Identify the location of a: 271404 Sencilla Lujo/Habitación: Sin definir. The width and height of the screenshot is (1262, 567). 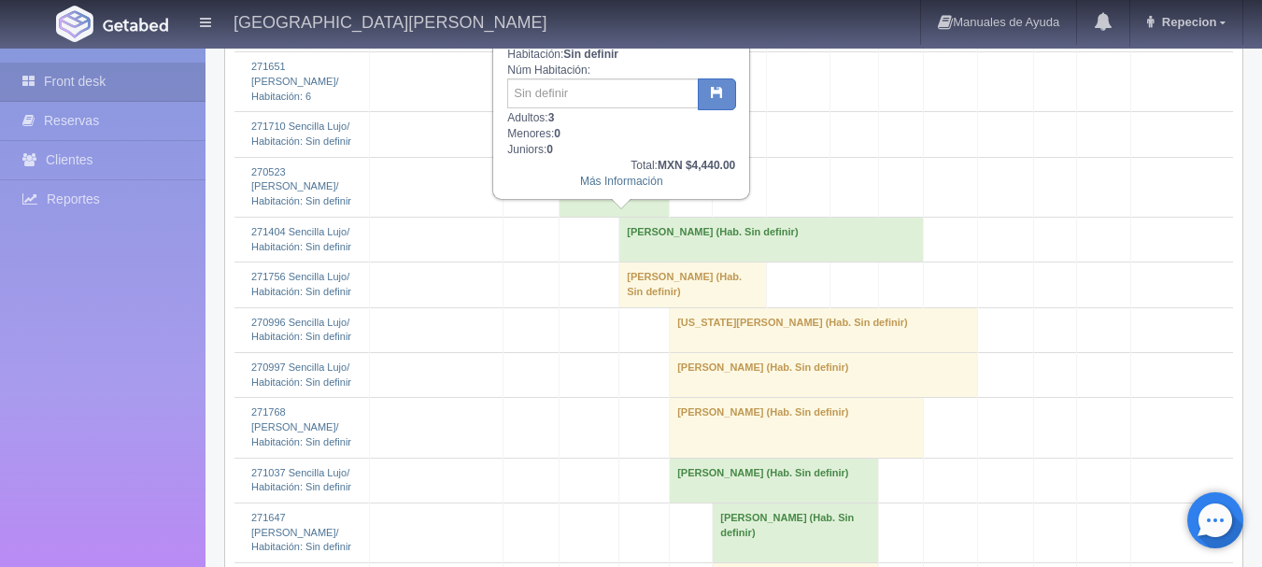
(301, 239).